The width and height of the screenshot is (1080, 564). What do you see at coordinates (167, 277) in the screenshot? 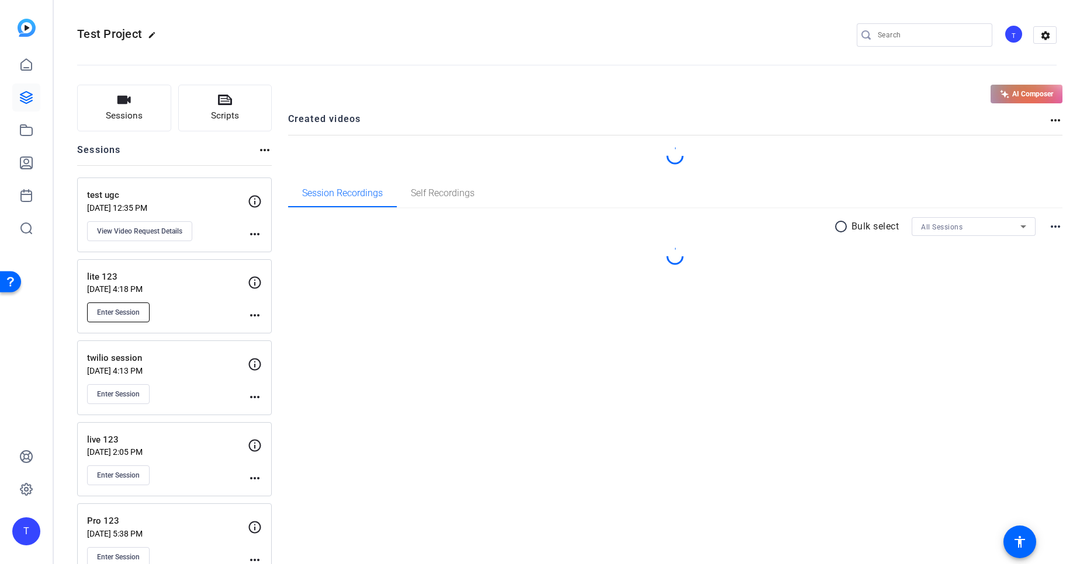
I see `p: lite 123` at bounding box center [167, 277].